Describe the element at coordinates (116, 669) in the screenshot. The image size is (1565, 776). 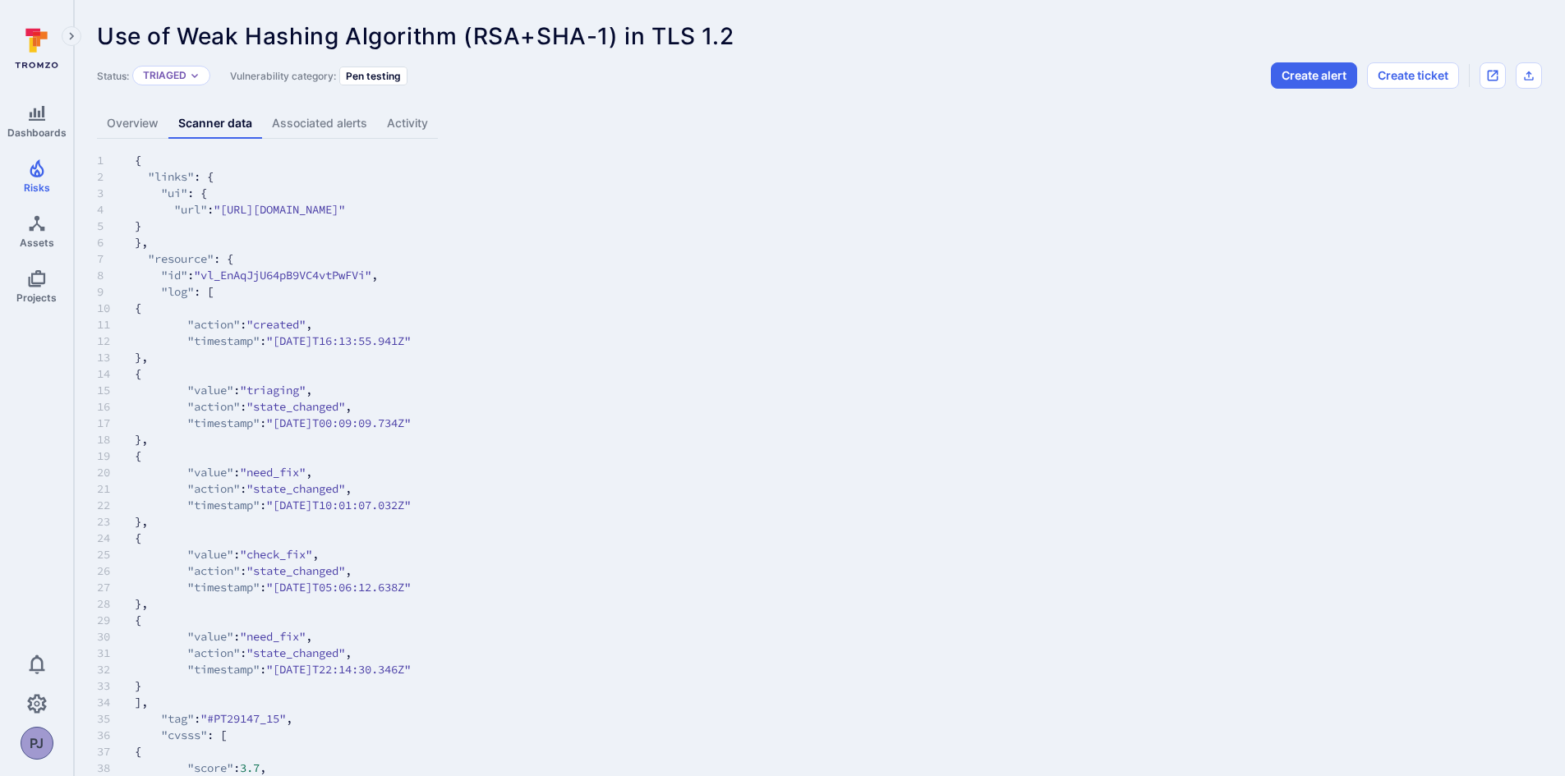
I see `span: 32` at that location.